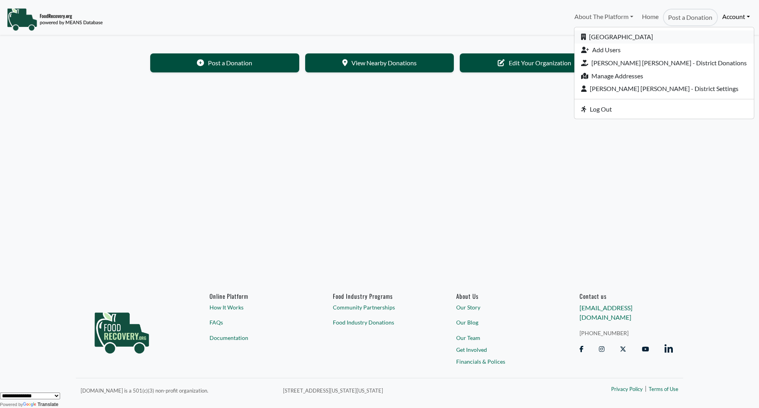 The width and height of the screenshot is (759, 408). Describe the element at coordinates (627, 389) in the screenshot. I see `a: Privacy Policy` at that location.